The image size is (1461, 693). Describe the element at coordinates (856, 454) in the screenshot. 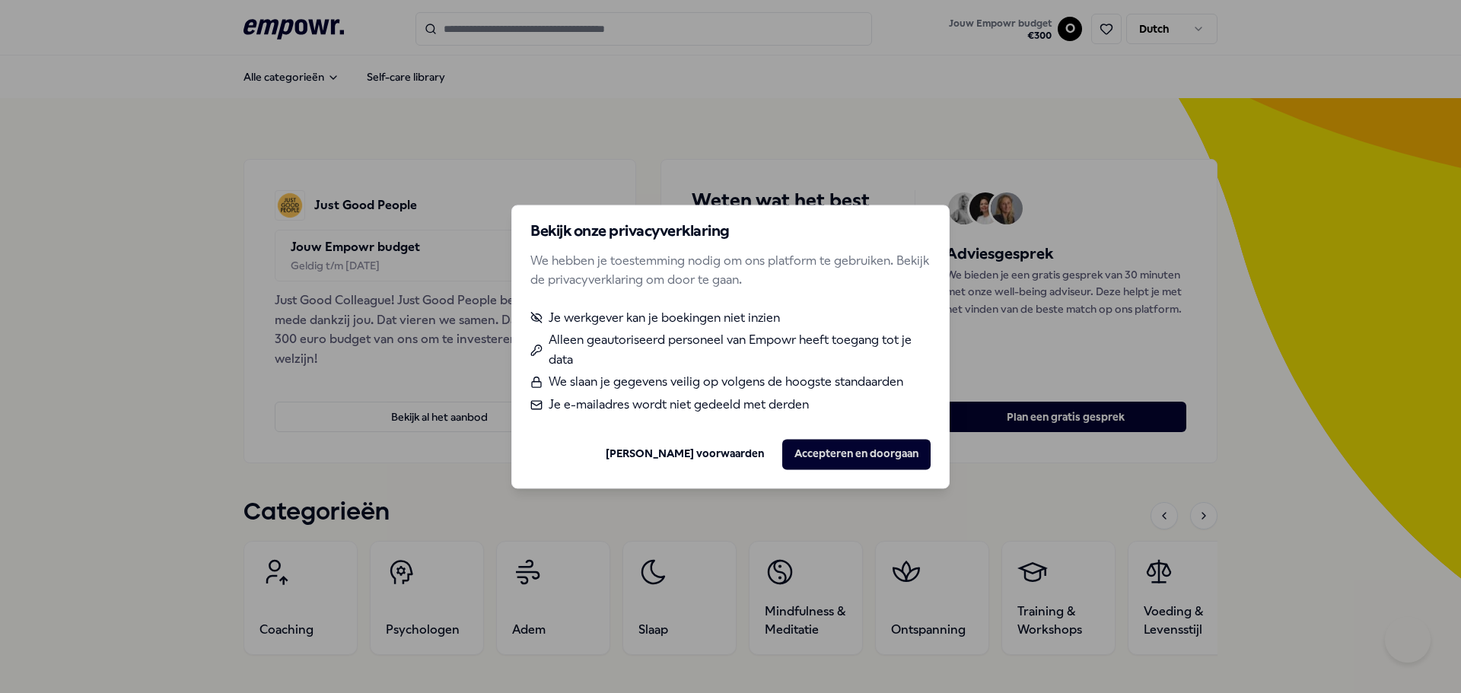

I see `button: Accepteren en doorgaan` at that location.